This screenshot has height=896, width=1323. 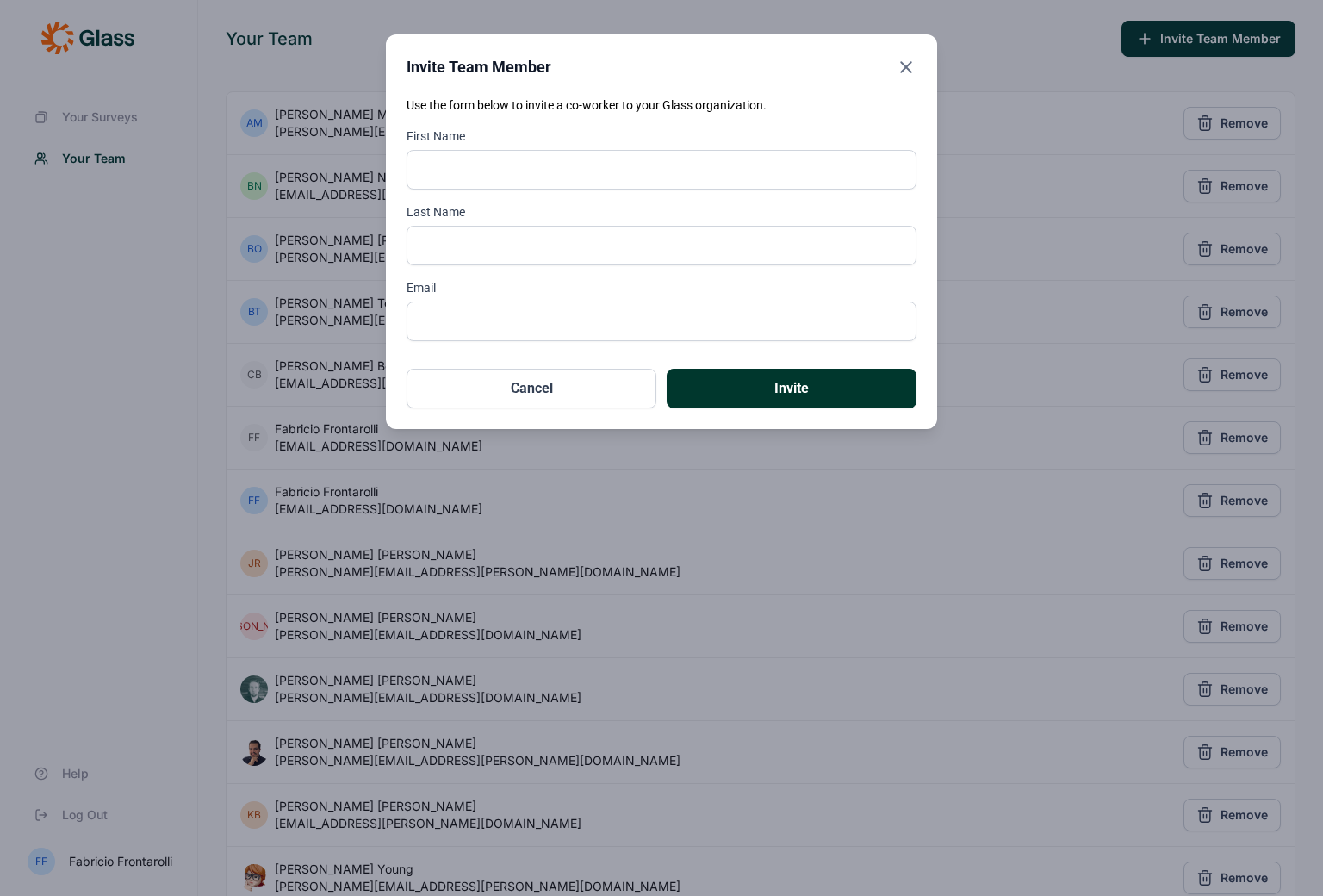 I want to click on button: Cancel, so click(x=532, y=388).